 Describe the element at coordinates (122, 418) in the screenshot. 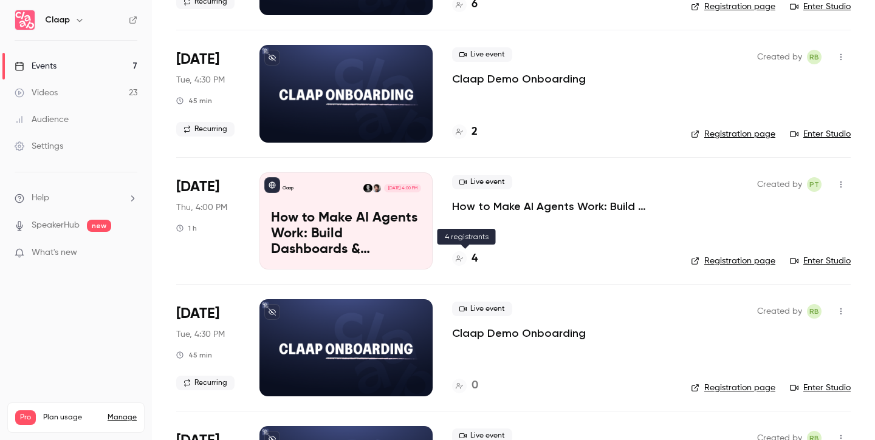

I see `a: Manage` at that location.